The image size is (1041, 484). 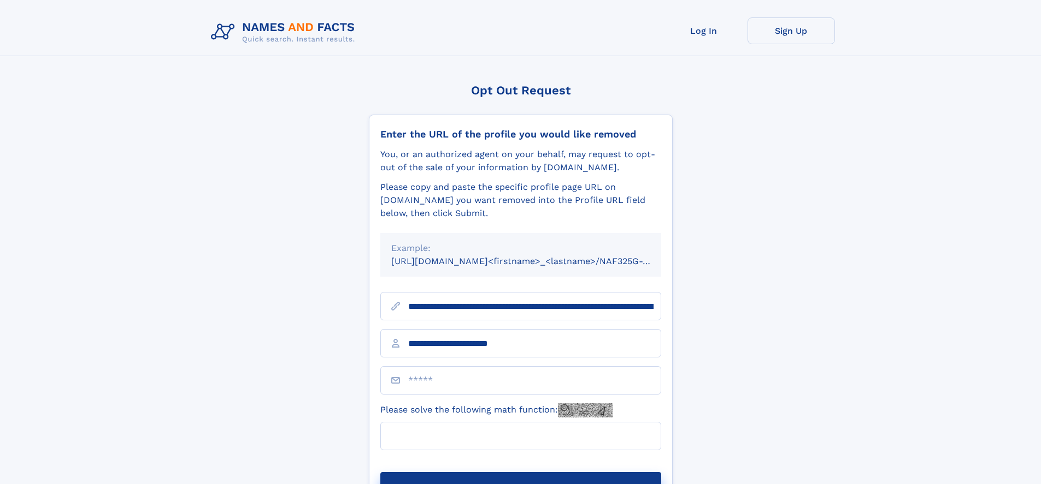 What do you see at coordinates (285, 32) in the screenshot?
I see `img: Logo Names and Facts` at bounding box center [285, 32].